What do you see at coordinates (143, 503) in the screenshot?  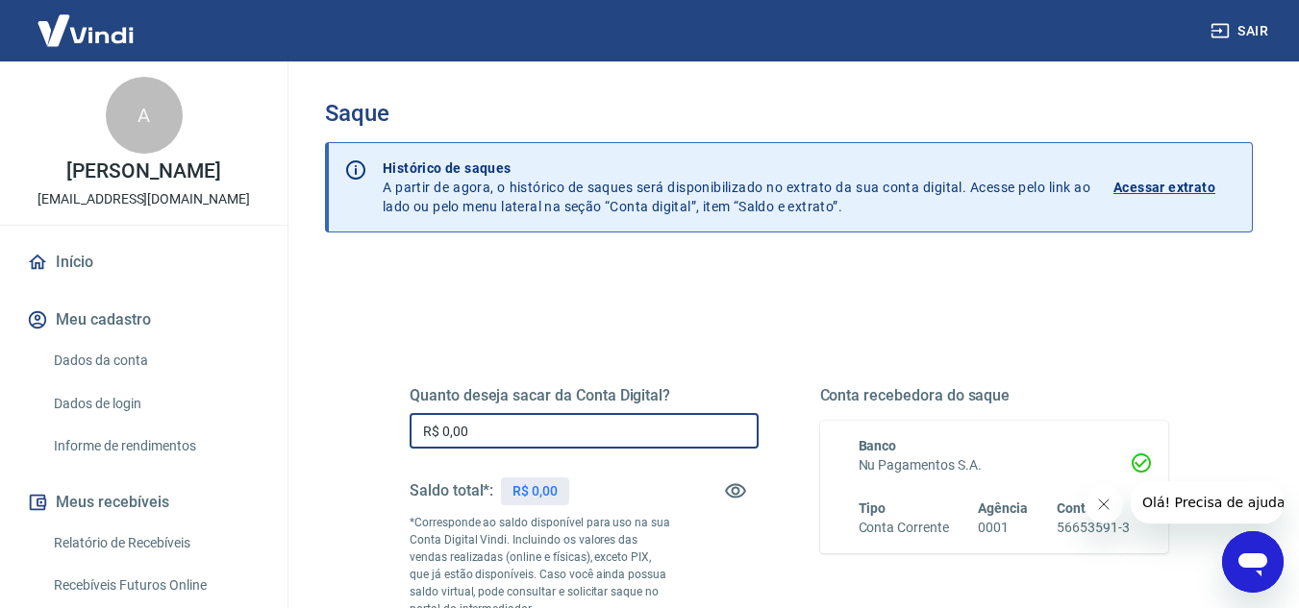 I see `button: Meus recebíveis` at bounding box center [143, 503].